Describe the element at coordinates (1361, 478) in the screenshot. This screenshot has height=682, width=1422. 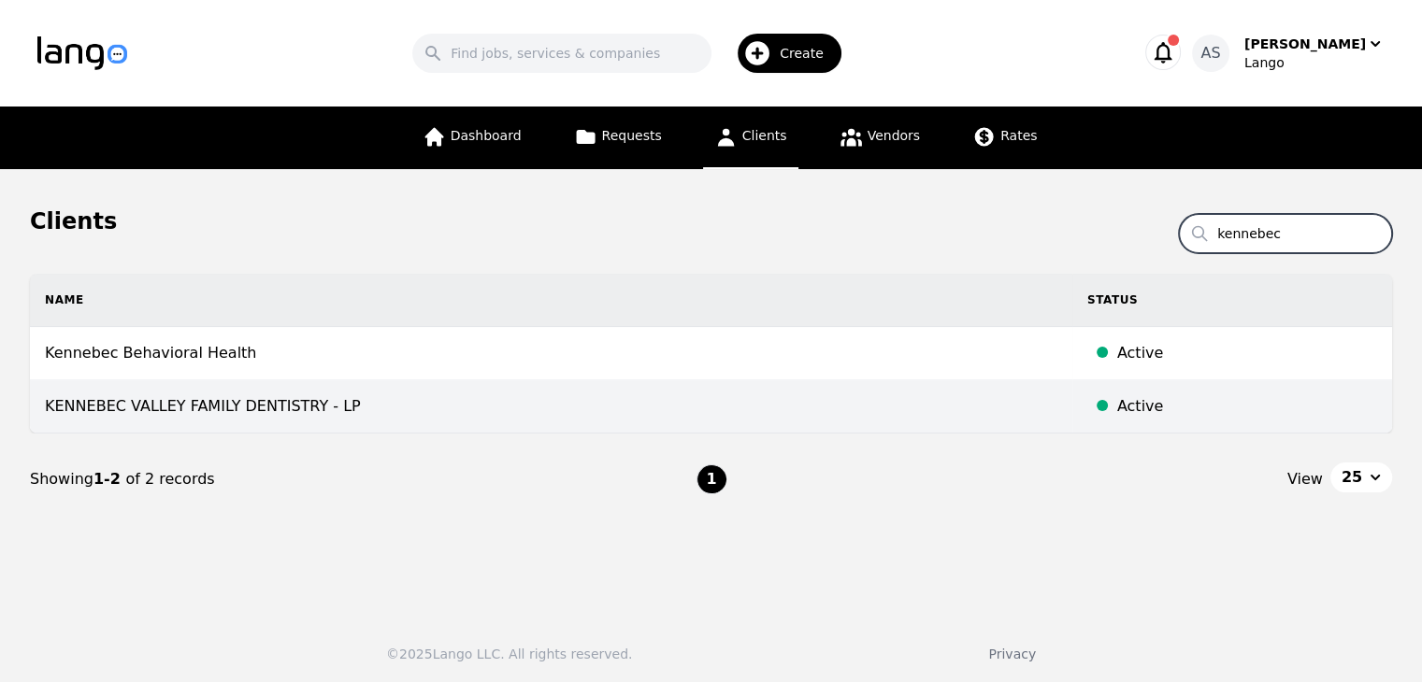
I see `button: 25` at that location.